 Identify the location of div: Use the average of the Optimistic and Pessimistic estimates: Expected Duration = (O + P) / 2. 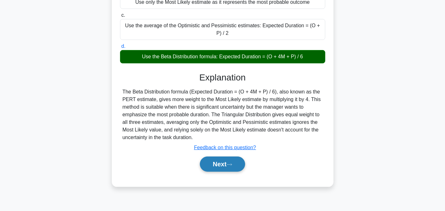
(223, 29).